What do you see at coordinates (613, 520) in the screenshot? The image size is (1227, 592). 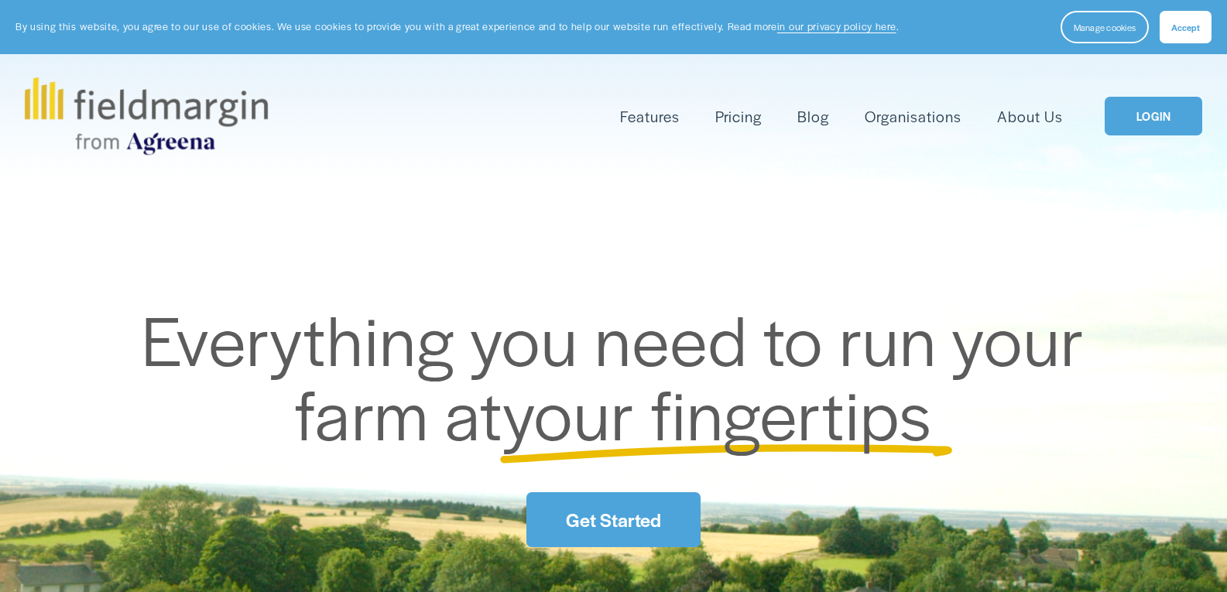 I see `a: Get Started` at bounding box center [613, 520].